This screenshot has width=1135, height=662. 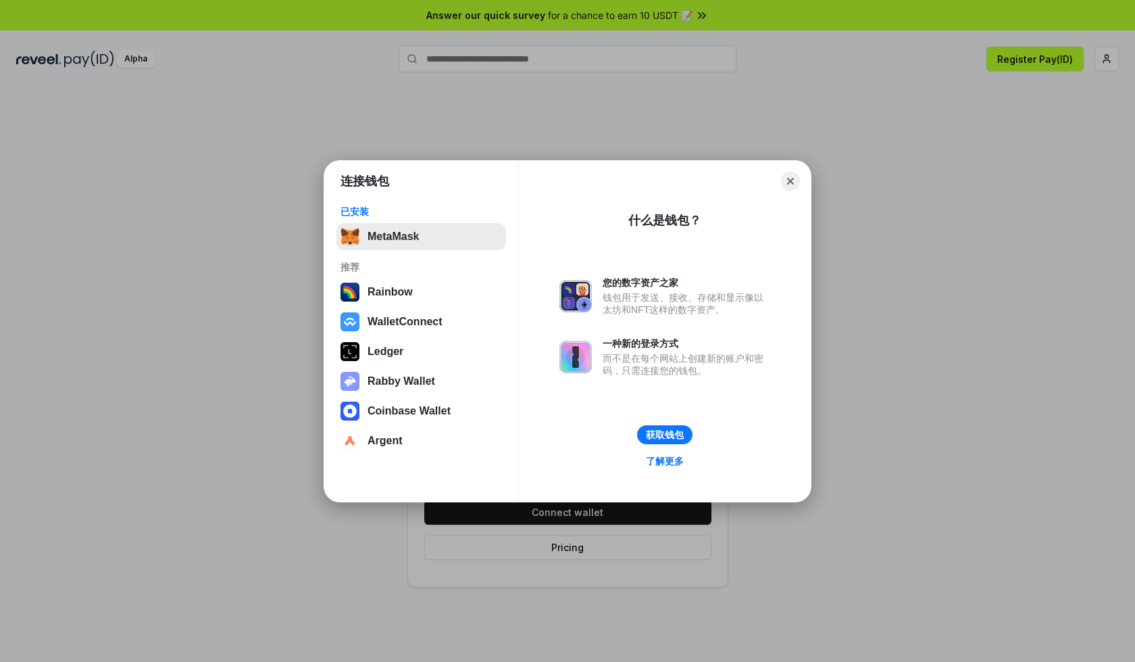 What do you see at coordinates (791, 181) in the screenshot?
I see `button: Close` at bounding box center [791, 181].